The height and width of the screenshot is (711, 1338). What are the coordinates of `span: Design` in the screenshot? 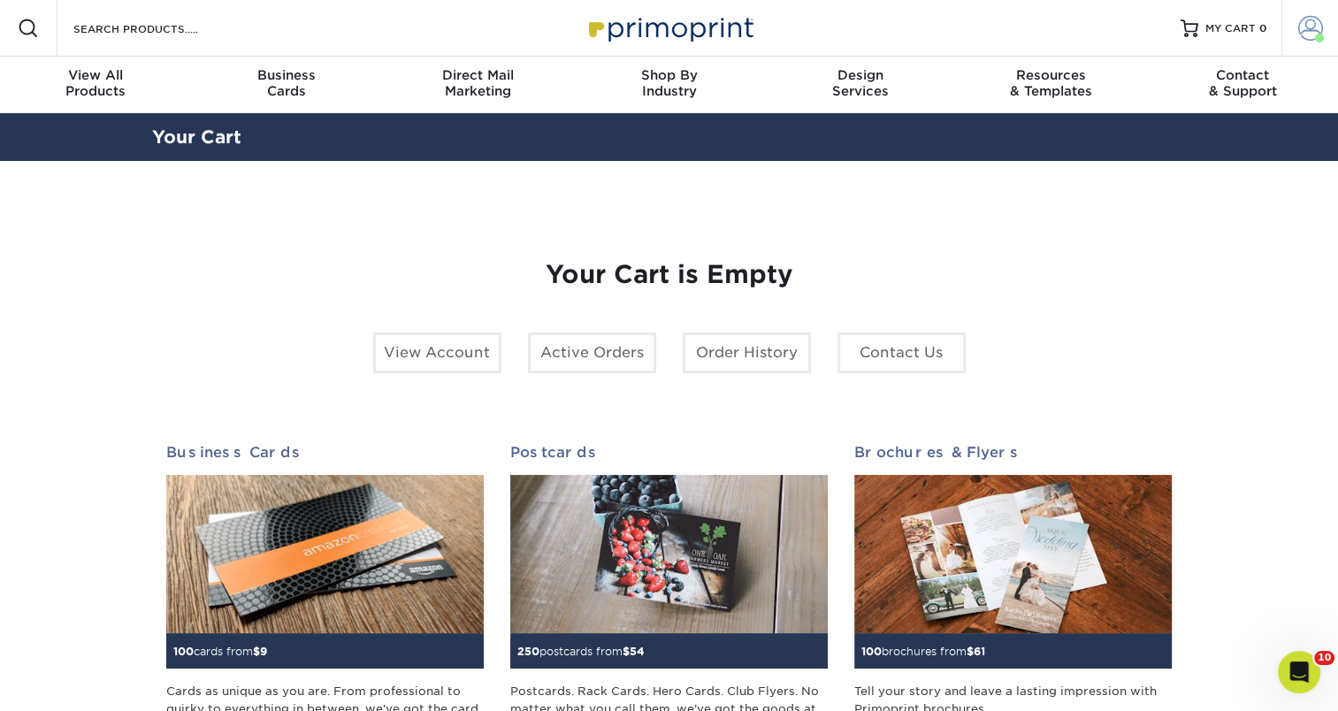 It's located at (860, 75).